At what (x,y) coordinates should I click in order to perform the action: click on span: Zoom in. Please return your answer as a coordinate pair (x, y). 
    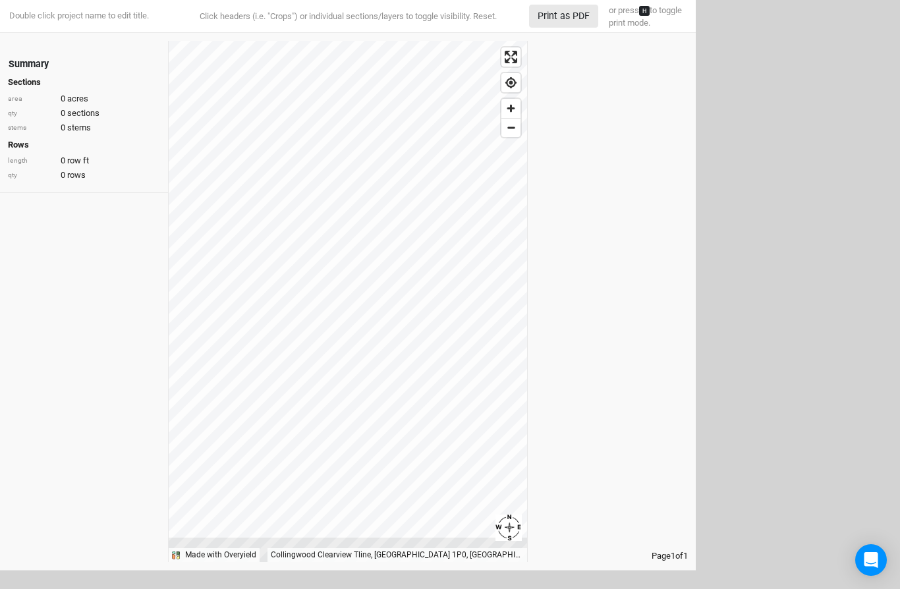
    Looking at the image, I should click on (511, 108).